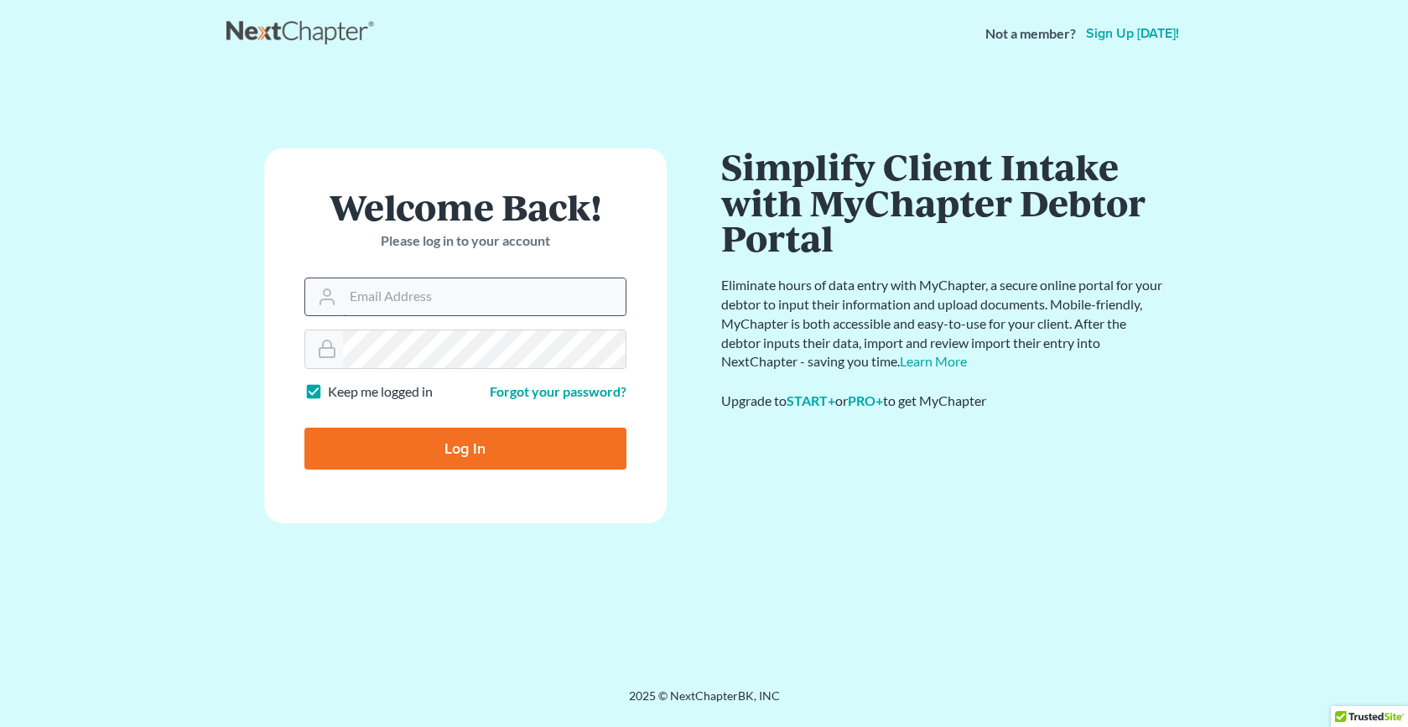  I want to click on div: Upgrade to or to get MyChapter, so click(944, 401).